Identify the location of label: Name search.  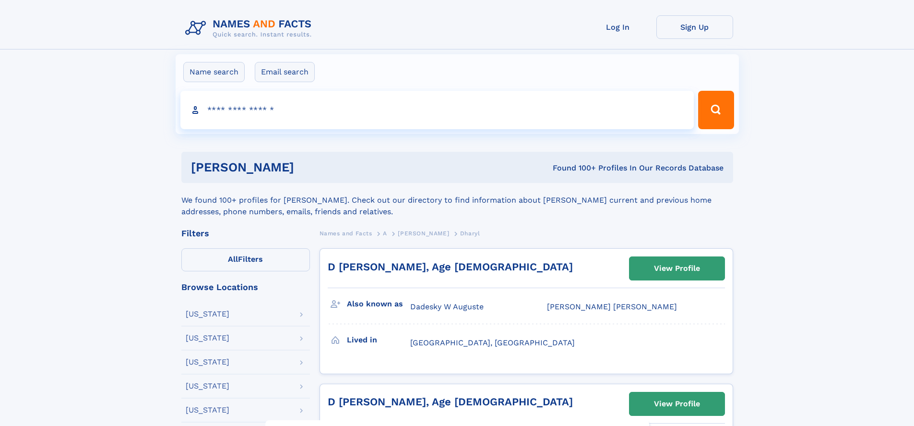
(214, 72).